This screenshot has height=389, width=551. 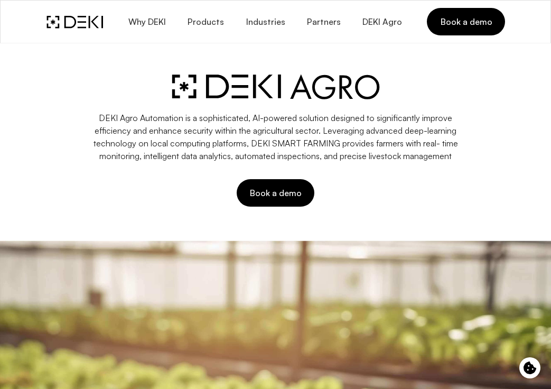 I want to click on button: Cookie control, so click(x=530, y=368).